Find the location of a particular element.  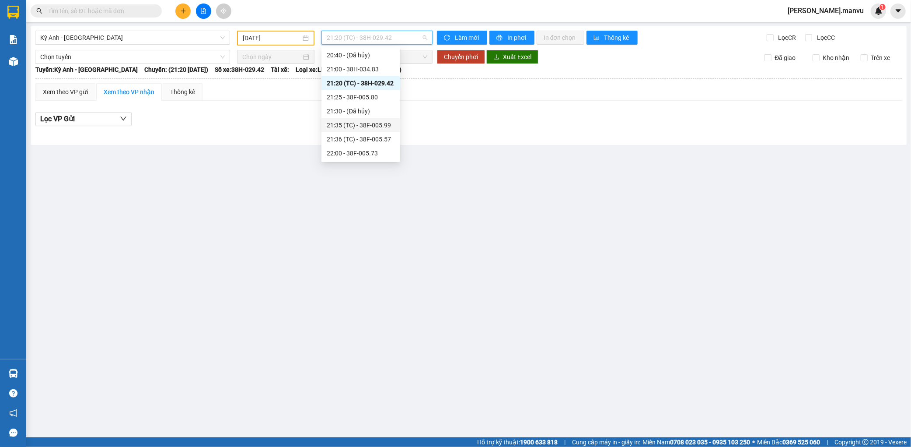

span: copyright is located at coordinates (865, 442).